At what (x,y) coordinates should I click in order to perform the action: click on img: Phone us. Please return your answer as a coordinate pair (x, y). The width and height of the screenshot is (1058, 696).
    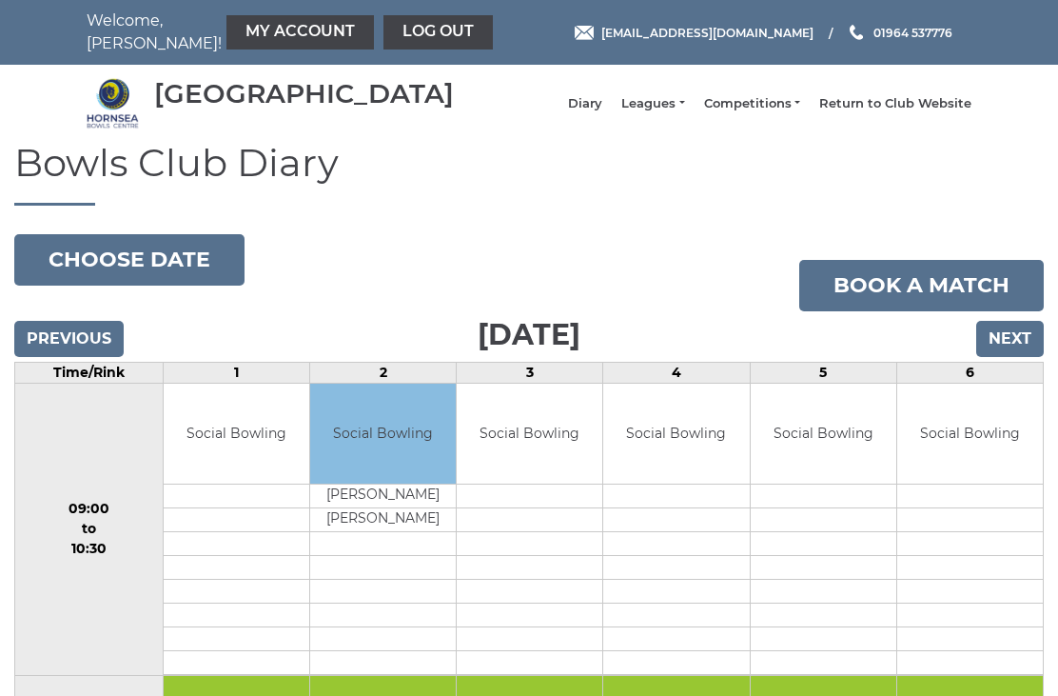
    Looking at the image, I should click on (857, 32).